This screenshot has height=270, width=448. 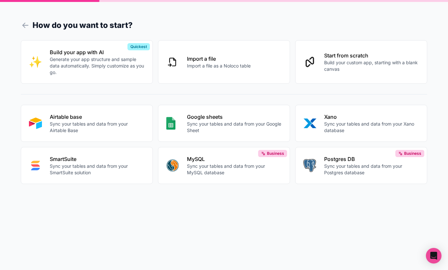 I want to click on p: Sync your tables and data from your Postgres database, so click(x=371, y=170).